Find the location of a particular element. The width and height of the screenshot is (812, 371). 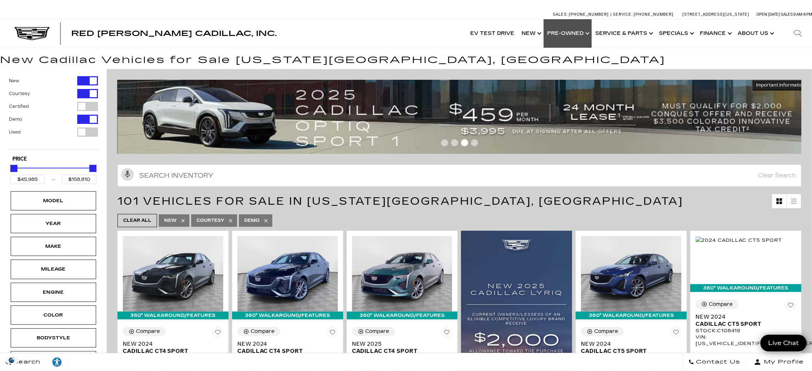

span: Cadillac CT5 Sport is located at coordinates (743, 324).